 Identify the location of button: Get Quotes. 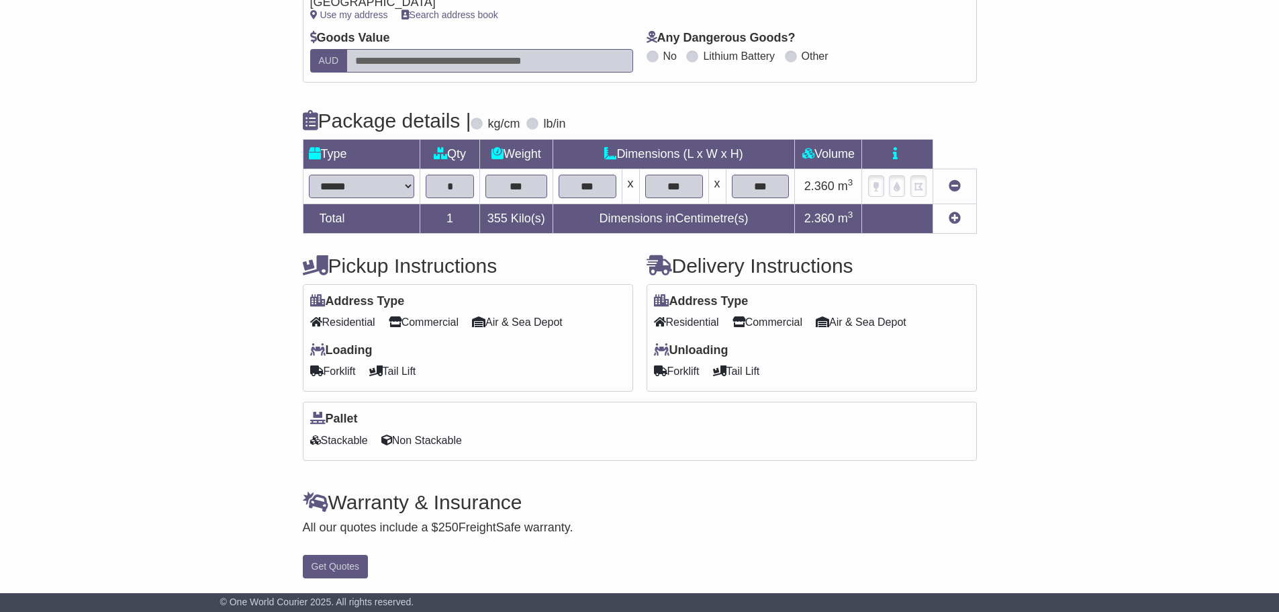
(336, 566).